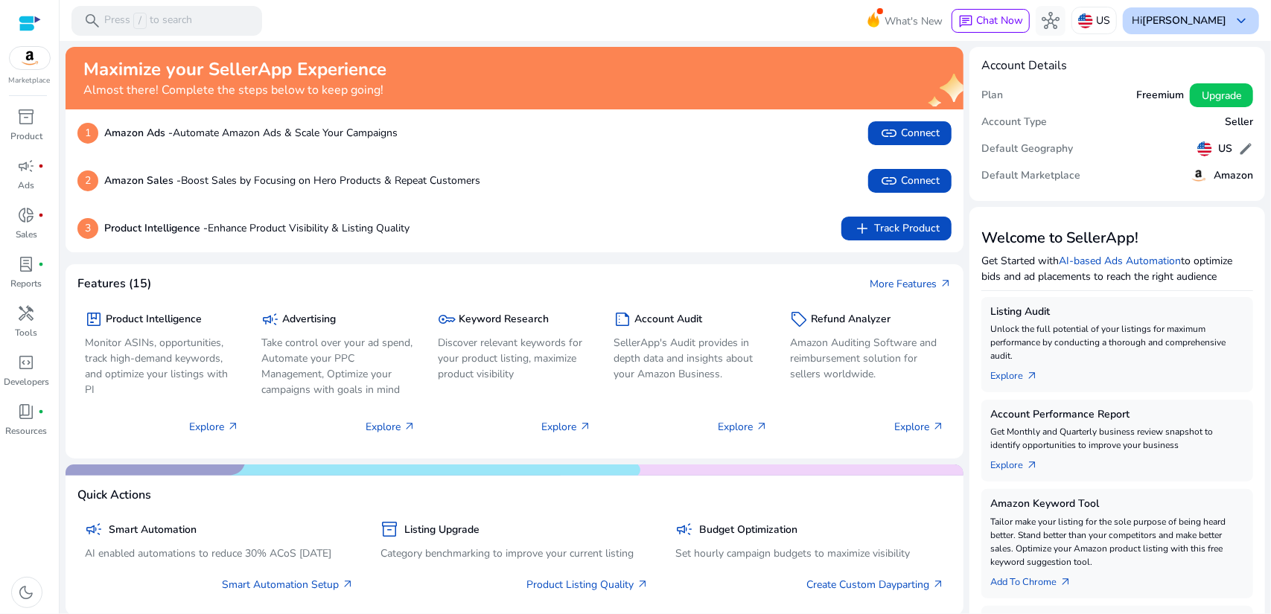  I want to click on p: Set hourly campaign budgets to maximize visibility, so click(810, 553).